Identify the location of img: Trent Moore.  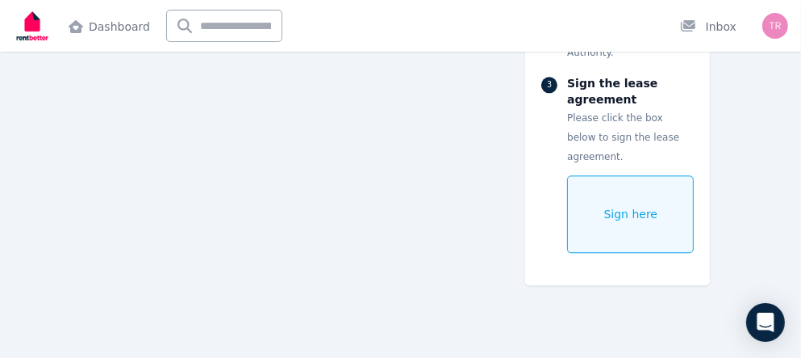
(776, 26).